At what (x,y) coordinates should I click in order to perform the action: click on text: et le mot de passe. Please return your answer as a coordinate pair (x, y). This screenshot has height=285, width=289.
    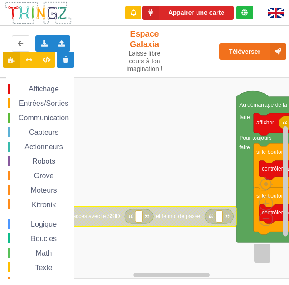
    Looking at the image, I should click on (178, 217).